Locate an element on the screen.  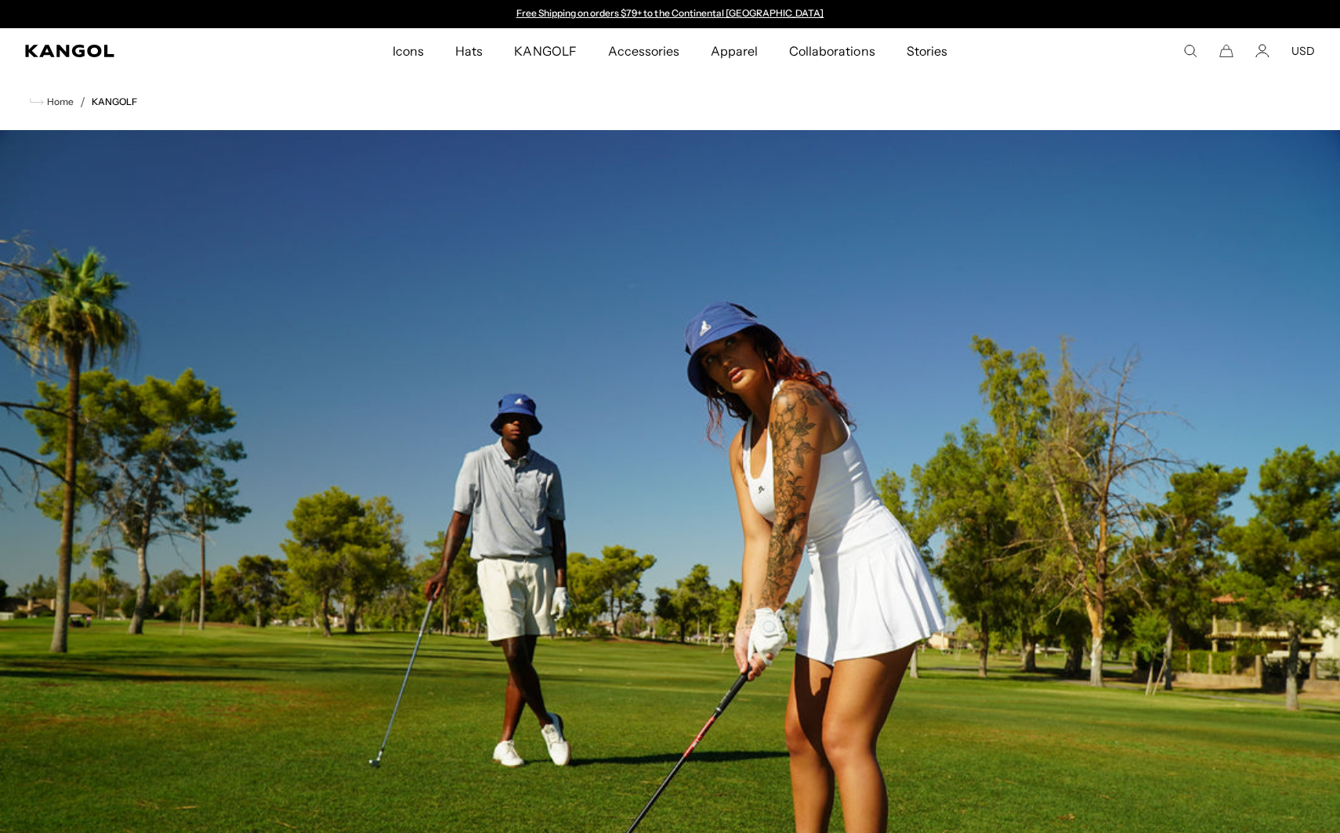
a: Hats is located at coordinates (468, 51).